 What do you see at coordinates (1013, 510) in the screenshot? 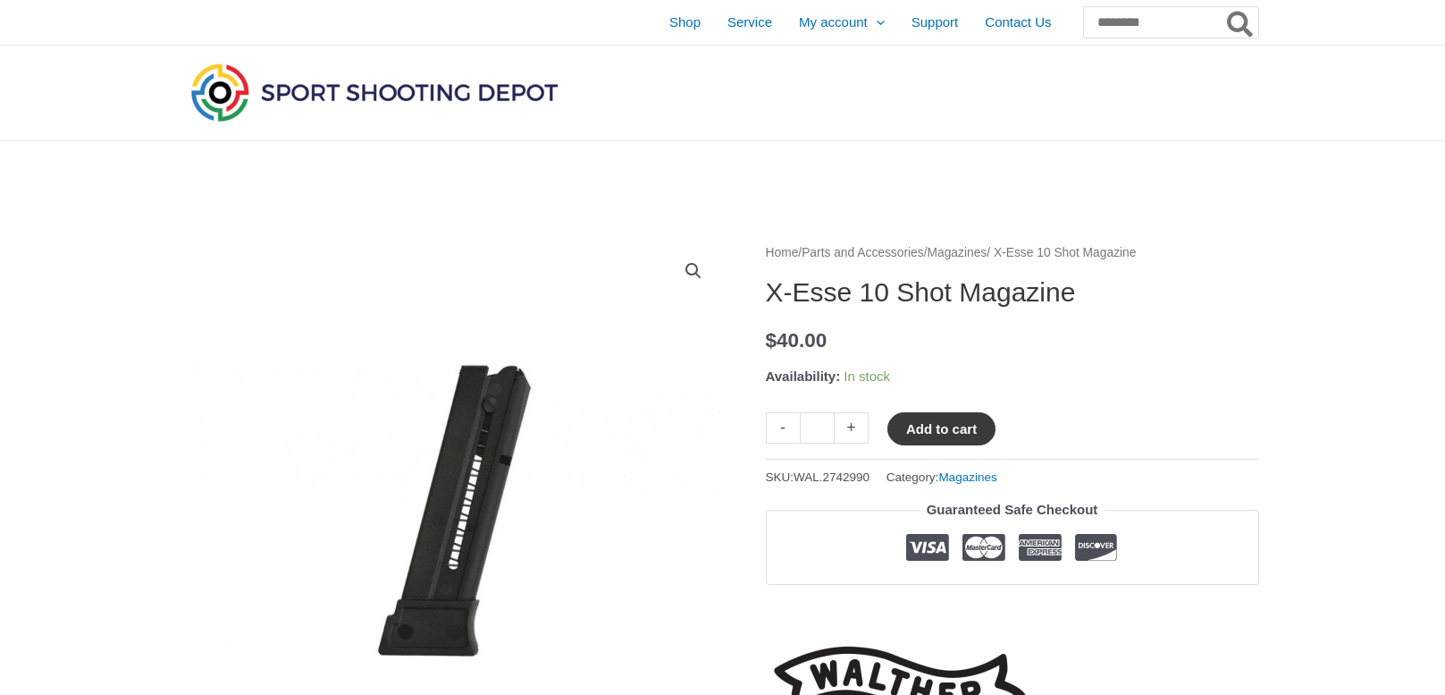
I see `legend: Guaranteed Safe Checkout` at bounding box center [1013, 510].